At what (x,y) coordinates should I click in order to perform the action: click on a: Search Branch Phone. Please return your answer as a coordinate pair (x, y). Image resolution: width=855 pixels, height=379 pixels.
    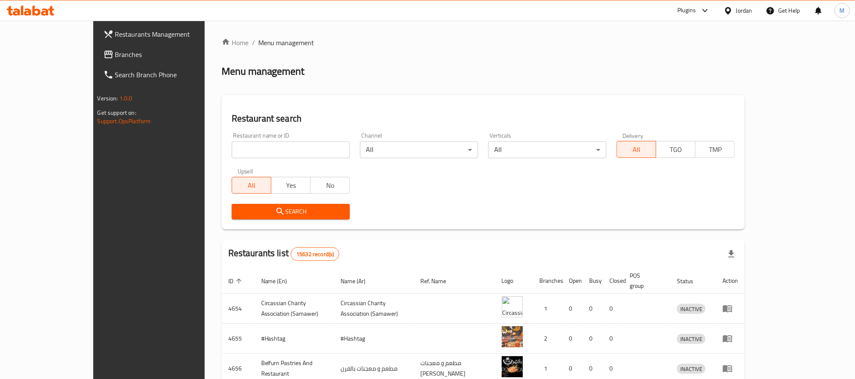
    Looking at the image, I should click on (166, 75).